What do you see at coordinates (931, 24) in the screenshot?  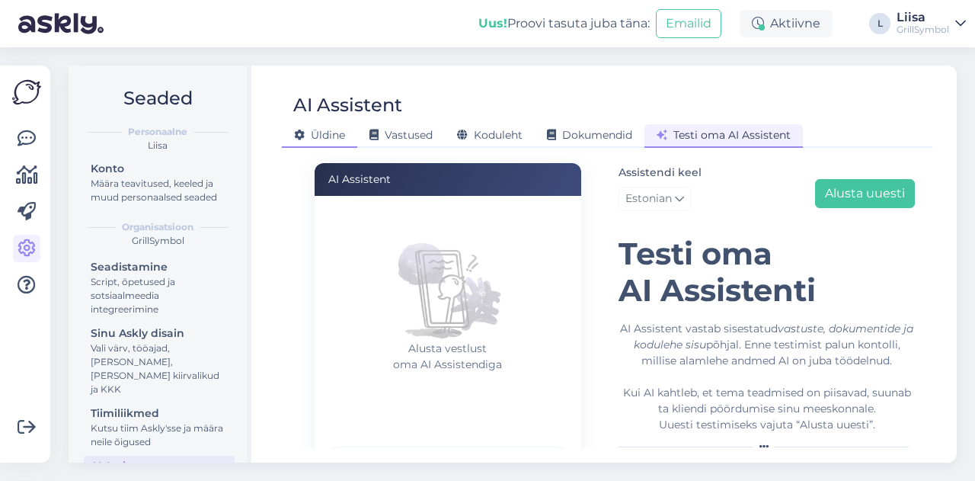 I see `a: LiisaGrillSymbol` at bounding box center [931, 24].